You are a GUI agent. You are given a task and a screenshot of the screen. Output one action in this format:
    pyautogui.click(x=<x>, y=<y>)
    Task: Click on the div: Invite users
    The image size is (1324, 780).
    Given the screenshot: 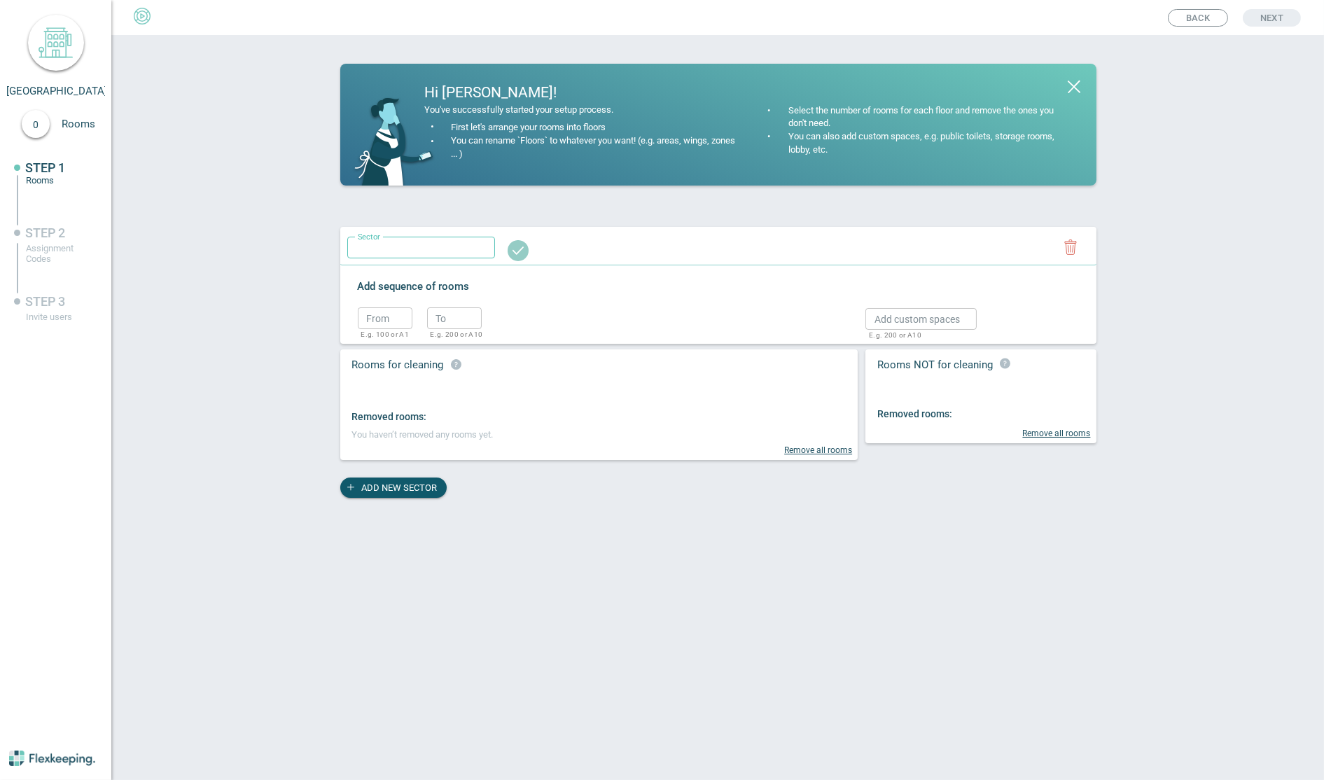 What is the action you would take?
    pyautogui.click(x=58, y=317)
    